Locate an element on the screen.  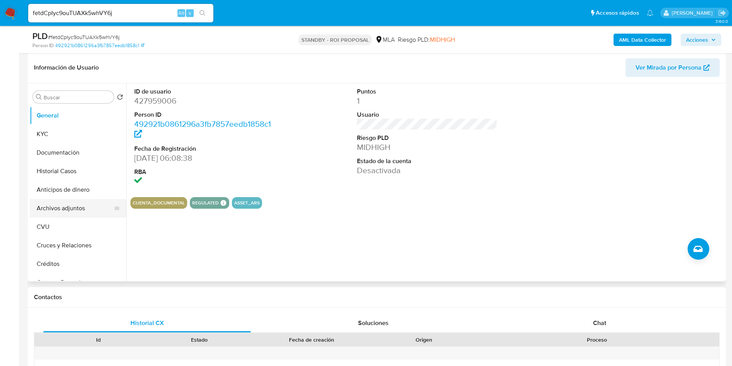
span: Alt is located at coordinates (181, 13).